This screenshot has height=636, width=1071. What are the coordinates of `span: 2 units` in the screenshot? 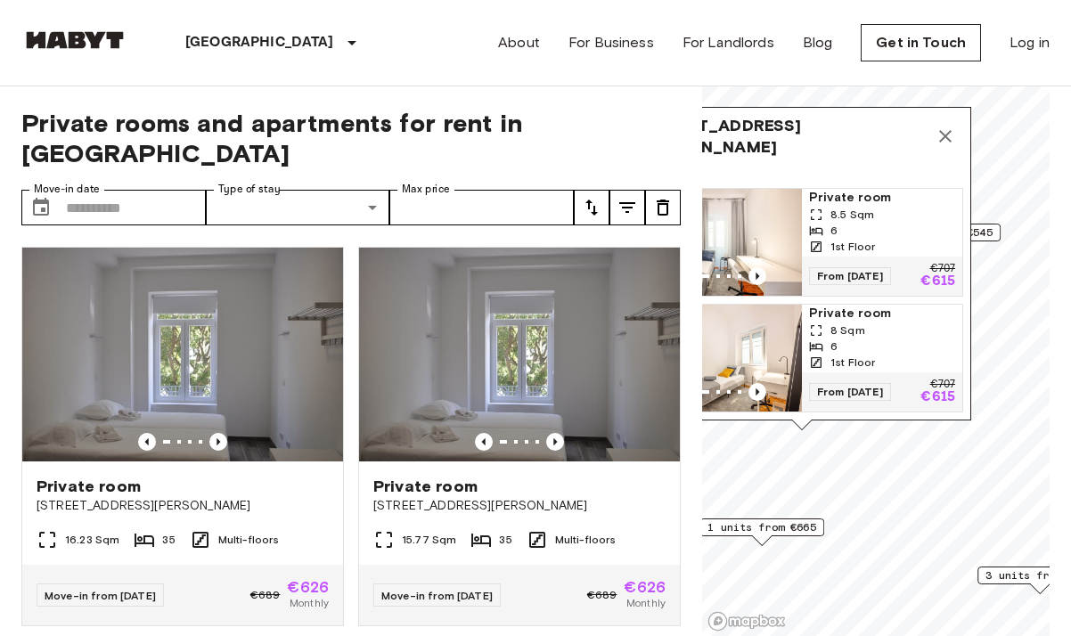 It's located at (802, 173).